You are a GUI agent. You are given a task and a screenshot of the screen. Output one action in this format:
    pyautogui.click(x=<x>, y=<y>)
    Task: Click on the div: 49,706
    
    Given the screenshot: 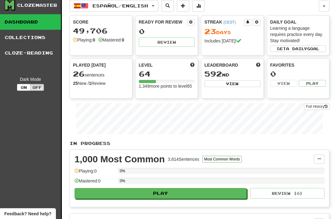 What is the action you would take?
    pyautogui.click(x=101, y=31)
    